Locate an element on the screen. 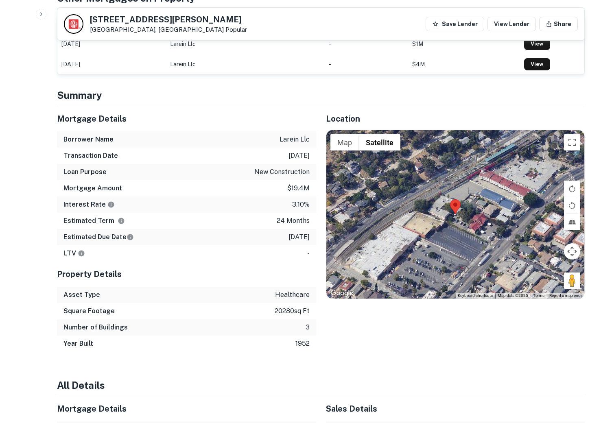 This screenshot has height=423, width=601. span: Map data ©2025 is located at coordinates (513, 296).